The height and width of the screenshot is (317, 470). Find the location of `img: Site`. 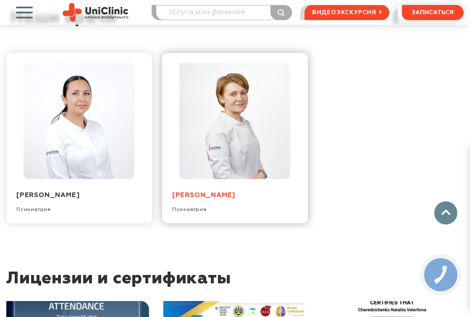

img: Site is located at coordinates (95, 12).